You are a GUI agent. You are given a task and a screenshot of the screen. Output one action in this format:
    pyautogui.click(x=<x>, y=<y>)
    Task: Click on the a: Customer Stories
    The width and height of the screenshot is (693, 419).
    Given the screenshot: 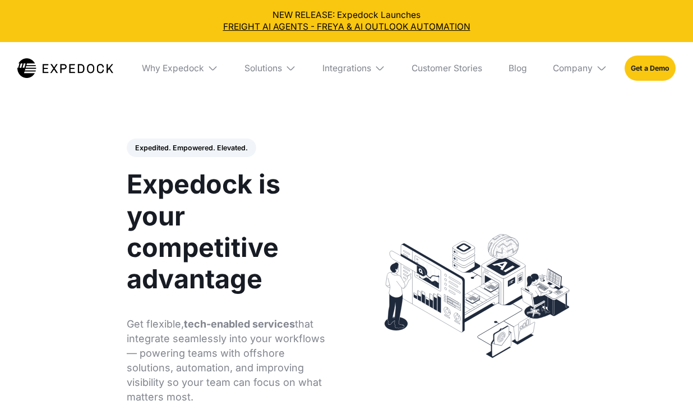 What is the action you would take?
    pyautogui.click(x=447, y=68)
    